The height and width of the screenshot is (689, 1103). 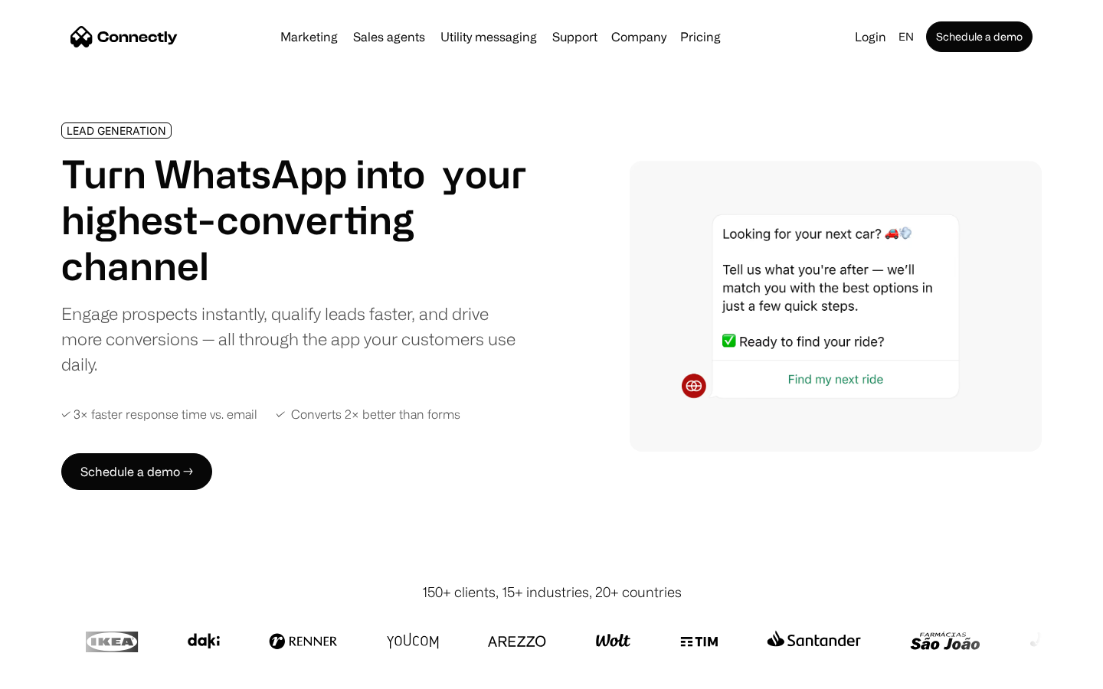 What do you see at coordinates (136, 472) in the screenshot?
I see `a: Schedule a demo →` at bounding box center [136, 472].